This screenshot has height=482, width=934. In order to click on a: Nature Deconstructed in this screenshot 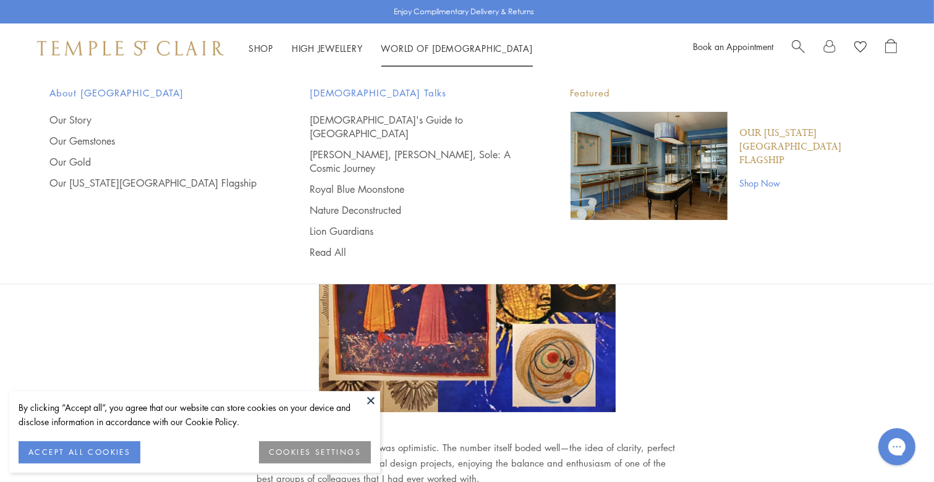, I will do `click(416, 210)`.